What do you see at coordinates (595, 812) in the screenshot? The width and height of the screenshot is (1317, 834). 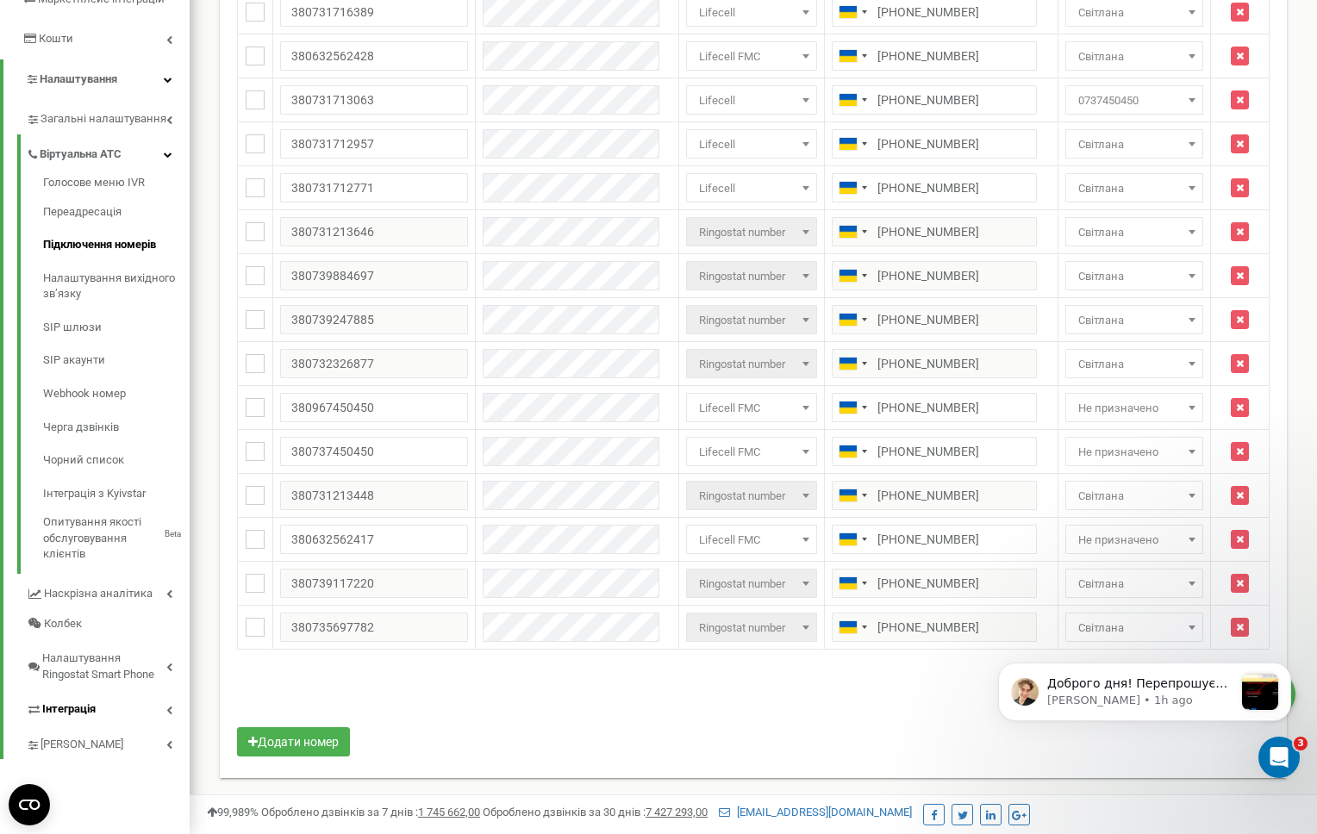 I see `span: Оброблено дзвінків за 30 днів :` at bounding box center [595, 812].